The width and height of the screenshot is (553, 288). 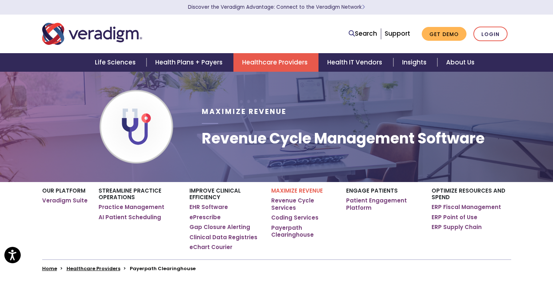 What do you see at coordinates (466, 207) in the screenshot?
I see `a: ERP Fiscal Management` at bounding box center [466, 207].